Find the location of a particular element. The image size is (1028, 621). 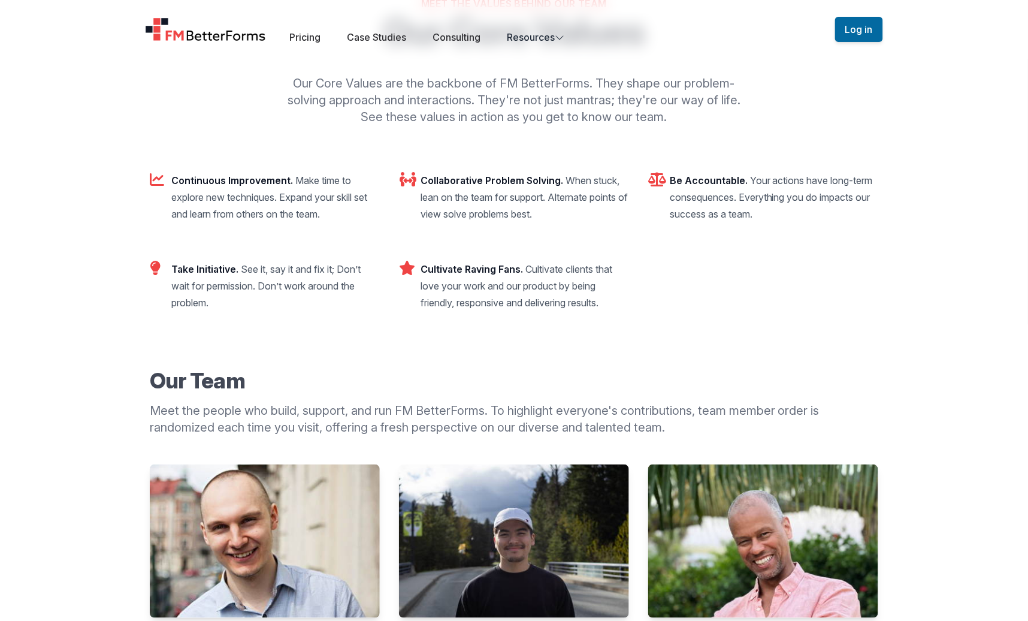

dt: Collaborative Problem Solving. is located at coordinates (492, 180).